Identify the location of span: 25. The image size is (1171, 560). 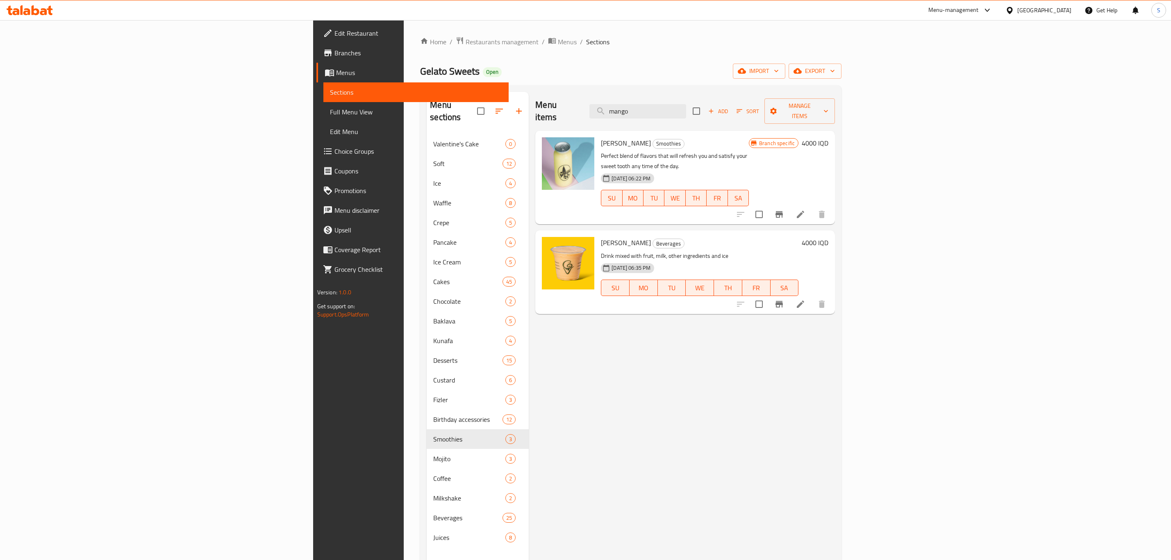
(509, 518).